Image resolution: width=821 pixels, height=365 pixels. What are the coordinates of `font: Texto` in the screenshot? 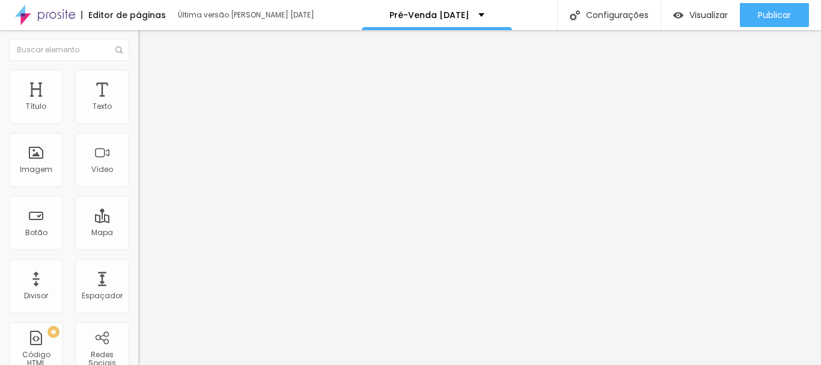 It's located at (102, 106).